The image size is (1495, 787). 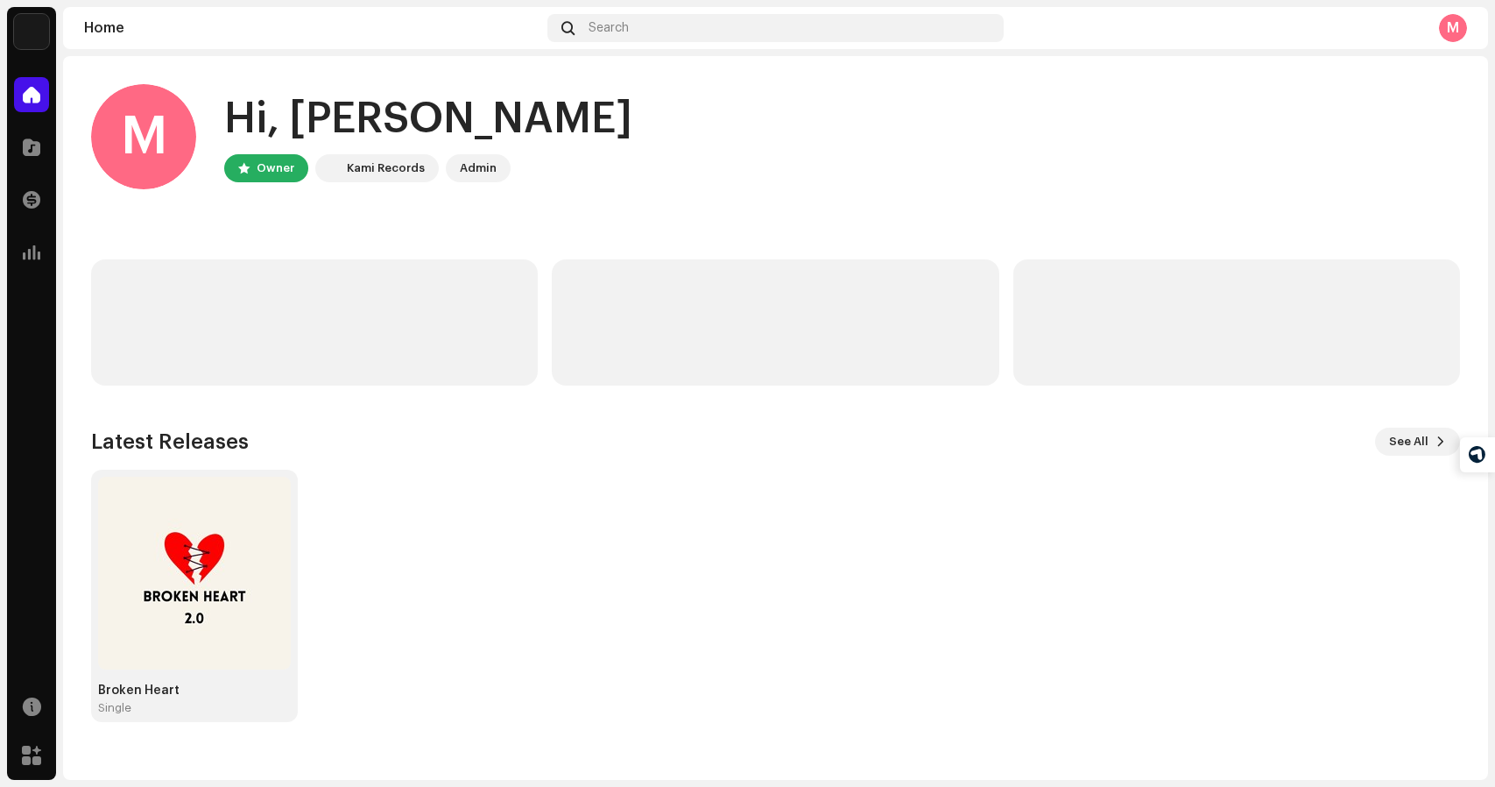 What do you see at coordinates (312, 28) in the screenshot?
I see `div: Home` at bounding box center [312, 28].